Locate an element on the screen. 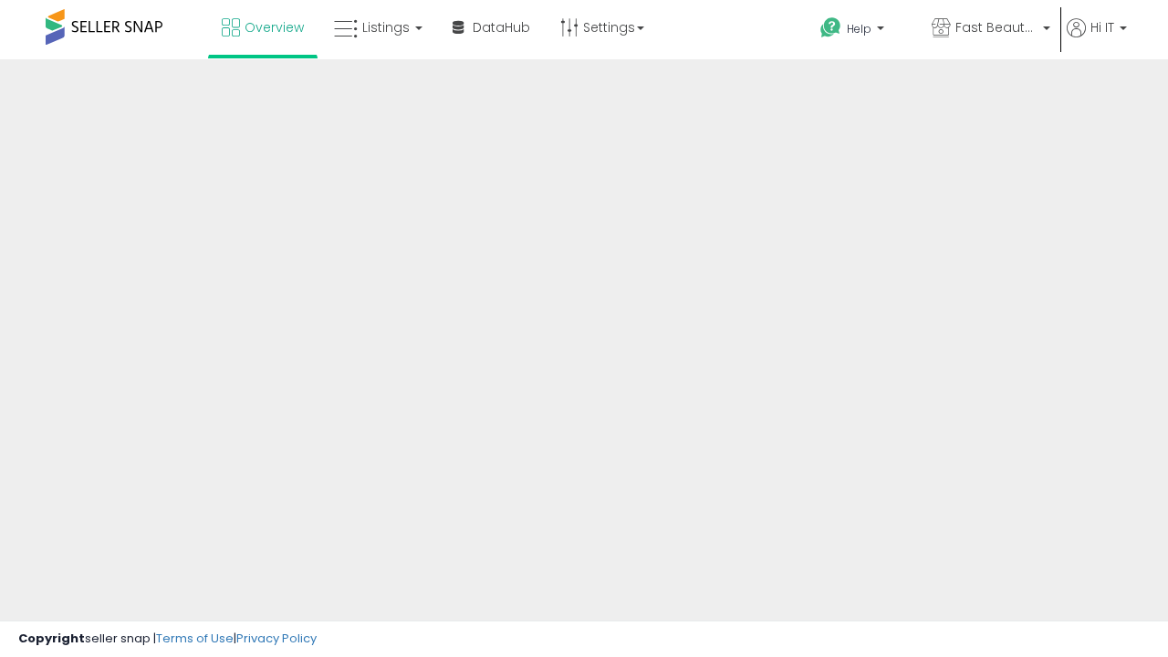 This screenshot has width=1168, height=657. i: Get Help is located at coordinates (831, 27).